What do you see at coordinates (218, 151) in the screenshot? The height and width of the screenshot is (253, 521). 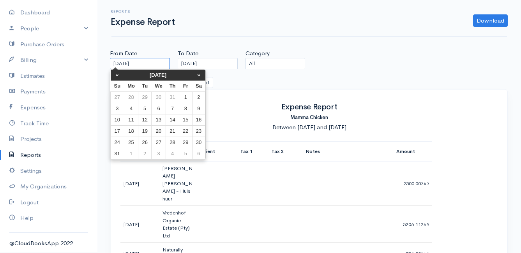 I see `th: Client` at bounding box center [218, 151].